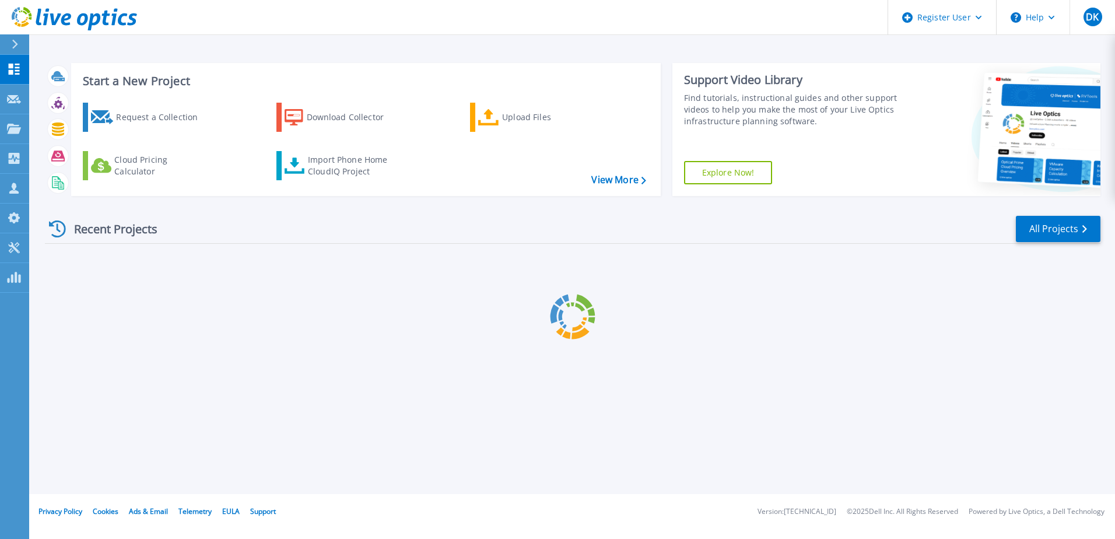  I want to click on div: Find tutorials, instructional guides and other support videos to help you make the most of your L..., so click(793, 110).